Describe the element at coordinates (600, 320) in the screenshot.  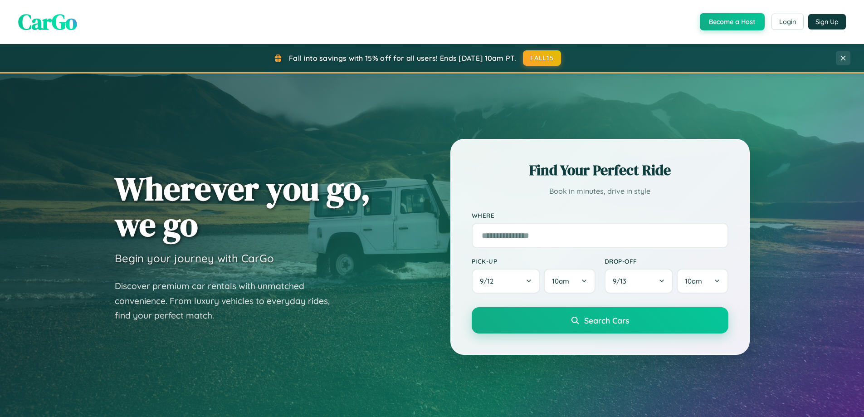
I see `button: Search Cars` at that location.